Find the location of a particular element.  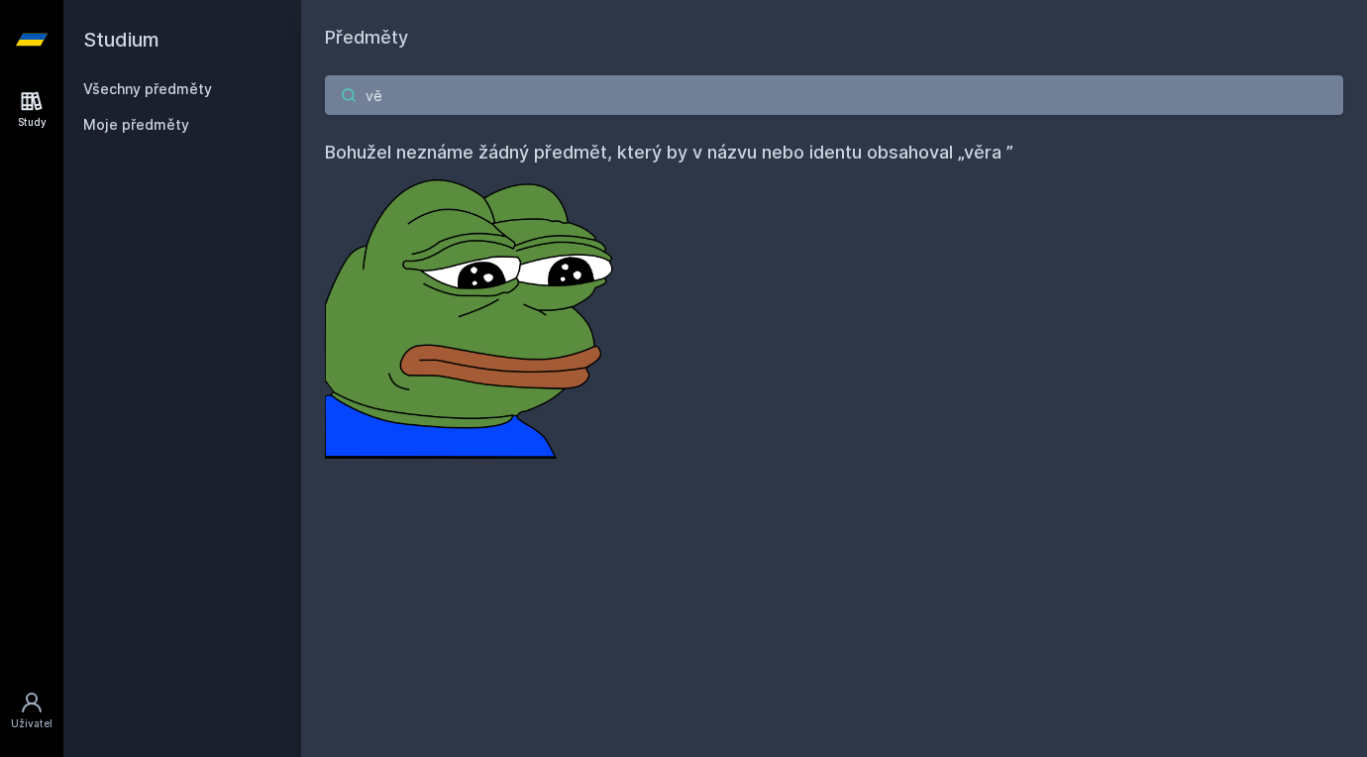

a: Study is located at coordinates (32, 109).